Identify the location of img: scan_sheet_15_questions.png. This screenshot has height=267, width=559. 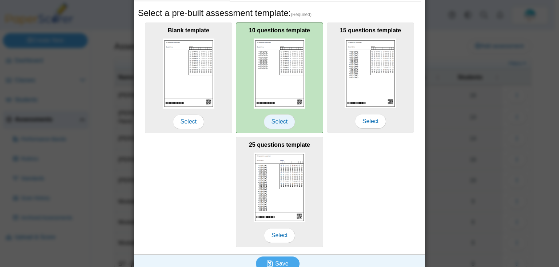
(370, 74).